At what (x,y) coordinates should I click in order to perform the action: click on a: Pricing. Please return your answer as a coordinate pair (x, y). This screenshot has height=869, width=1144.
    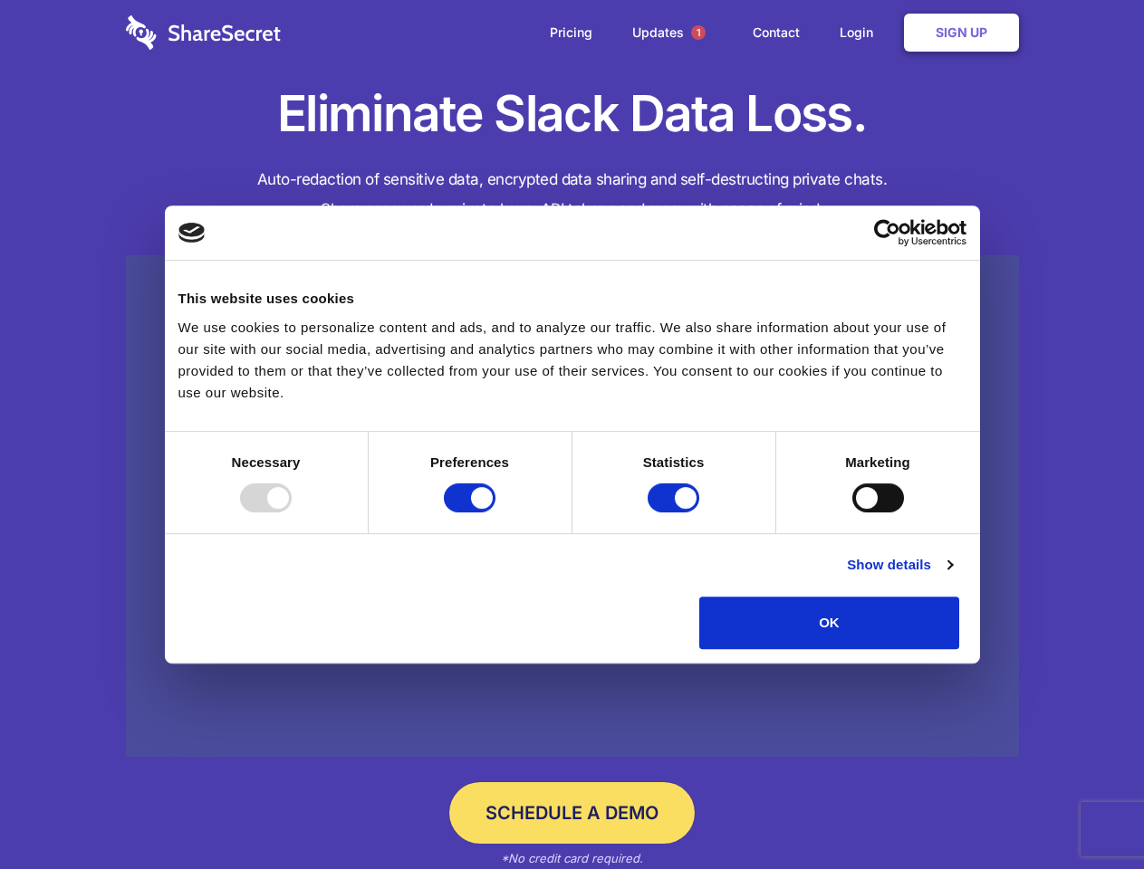
    Looking at the image, I should click on (570, 33).